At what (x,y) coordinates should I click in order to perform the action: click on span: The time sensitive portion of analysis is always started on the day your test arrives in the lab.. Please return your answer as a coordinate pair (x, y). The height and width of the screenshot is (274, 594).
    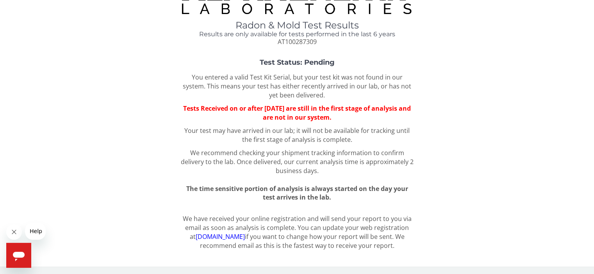
    Looking at the image, I should click on (297, 193).